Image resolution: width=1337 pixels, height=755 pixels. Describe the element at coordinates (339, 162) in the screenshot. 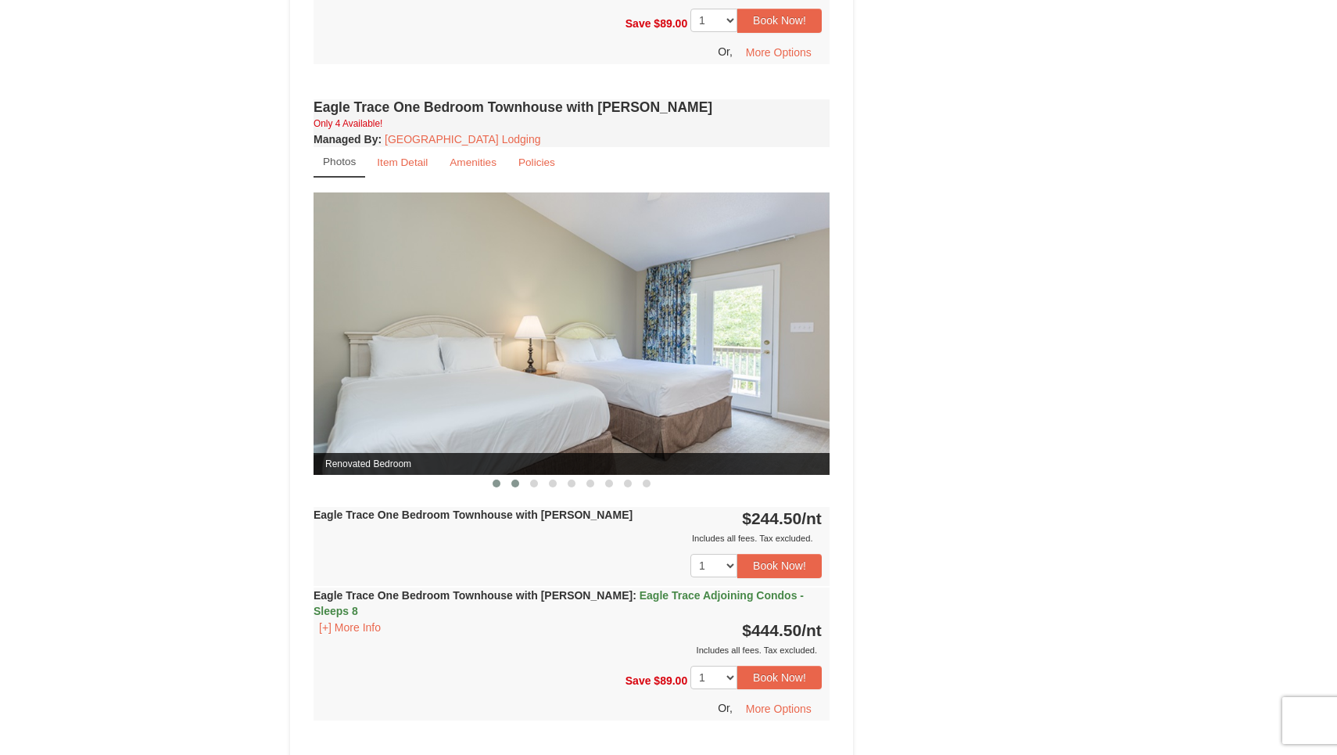

I see `a: Photos` at that location.